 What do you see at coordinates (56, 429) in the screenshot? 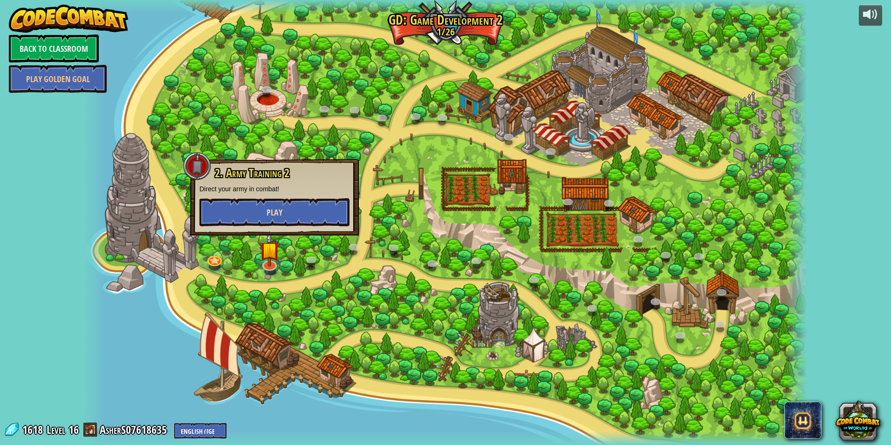
I see `span: Level` at bounding box center [56, 429].